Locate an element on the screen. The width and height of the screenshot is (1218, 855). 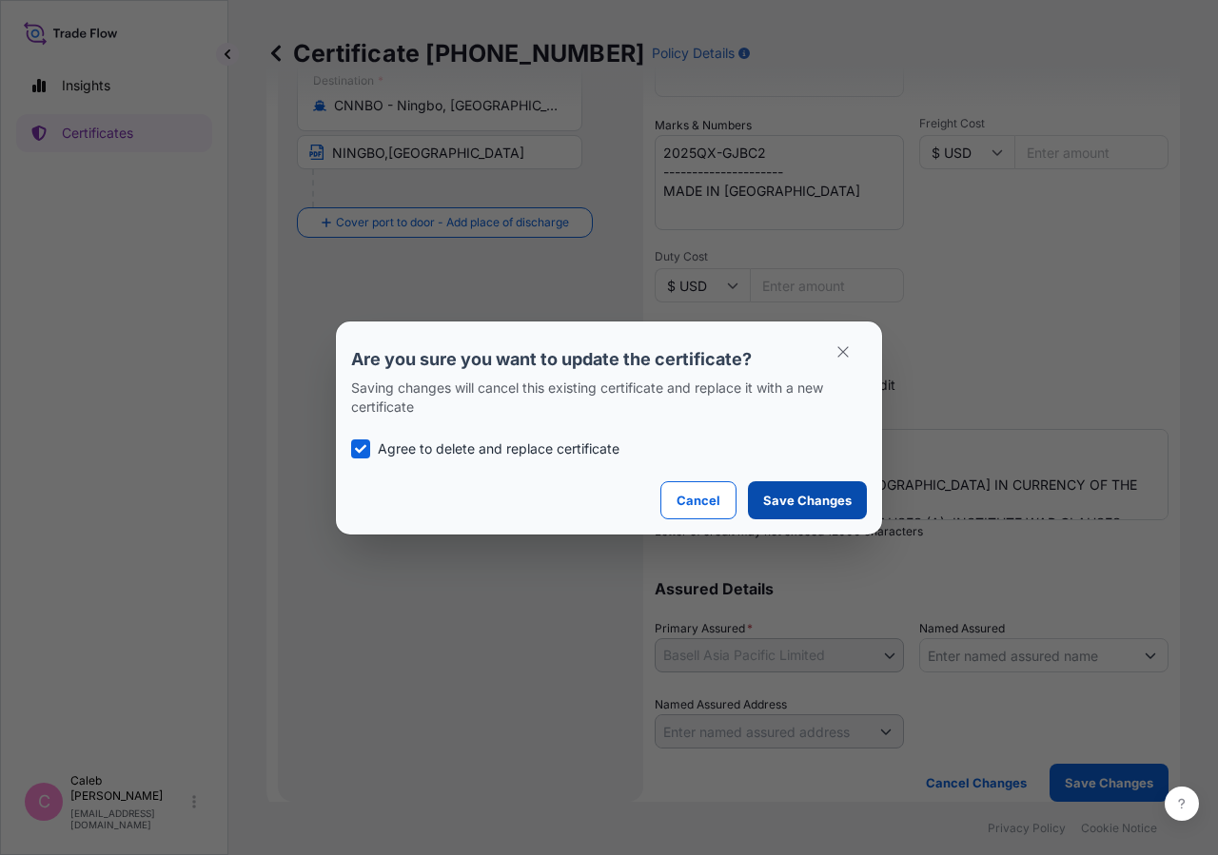
p: Cancel is located at coordinates (698, 500).